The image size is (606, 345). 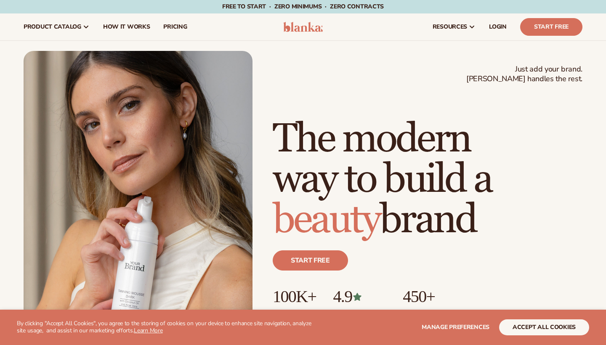 I want to click on button: accept all cookies, so click(x=544, y=327).